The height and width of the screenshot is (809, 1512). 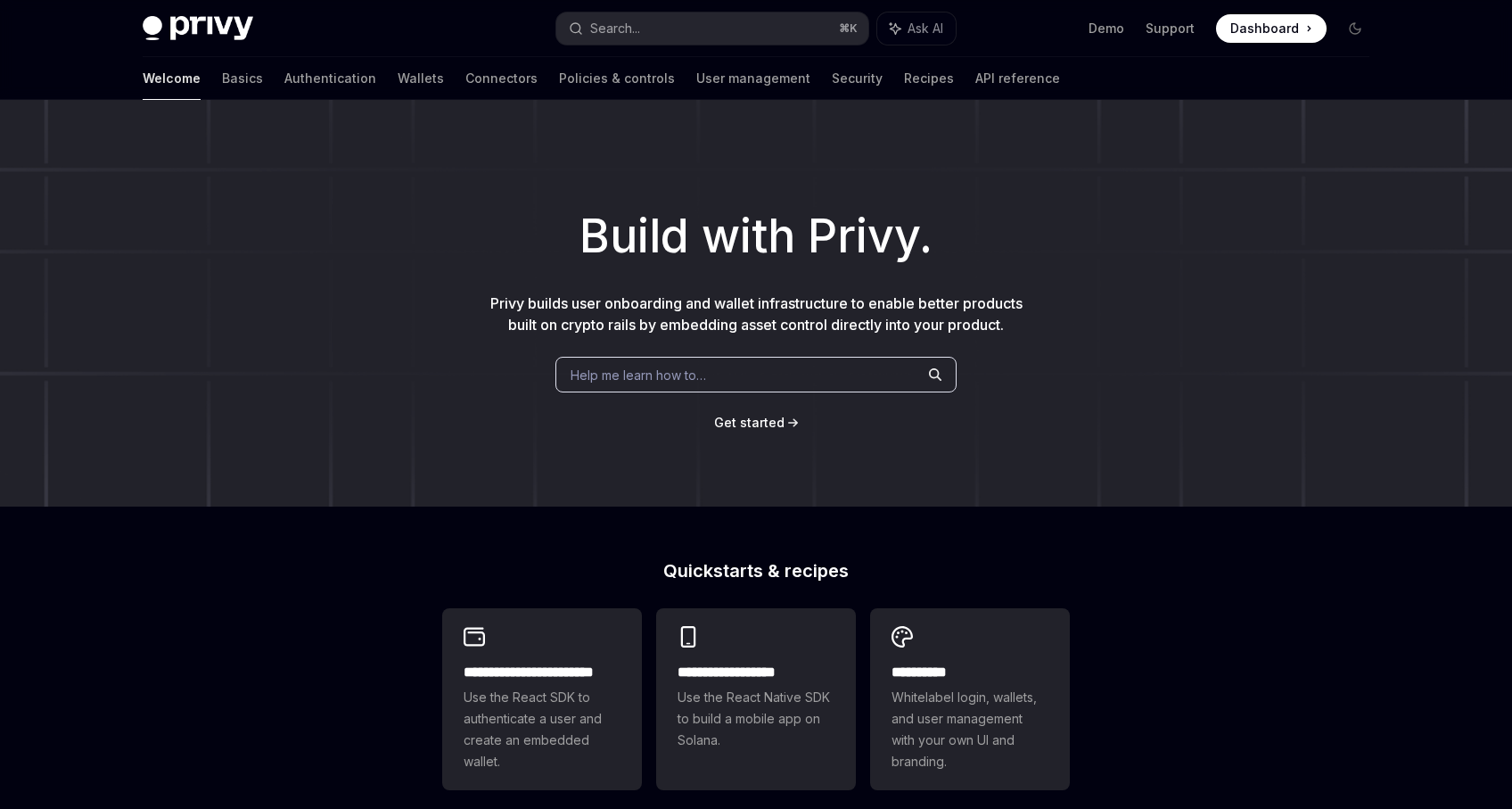 I want to click on a: Support, so click(x=1169, y=29).